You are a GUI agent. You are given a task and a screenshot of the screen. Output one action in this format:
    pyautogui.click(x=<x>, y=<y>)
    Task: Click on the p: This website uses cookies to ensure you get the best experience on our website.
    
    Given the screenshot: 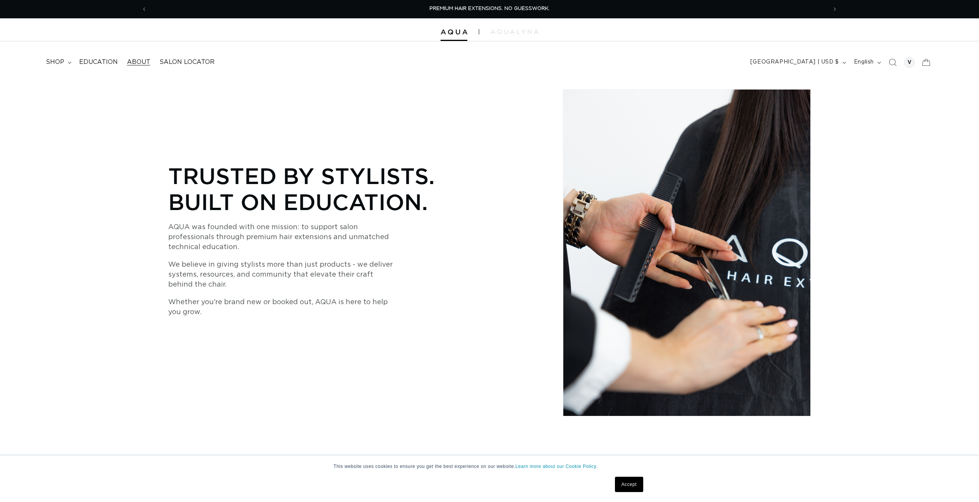 What is the action you would take?
    pyautogui.click(x=489, y=466)
    